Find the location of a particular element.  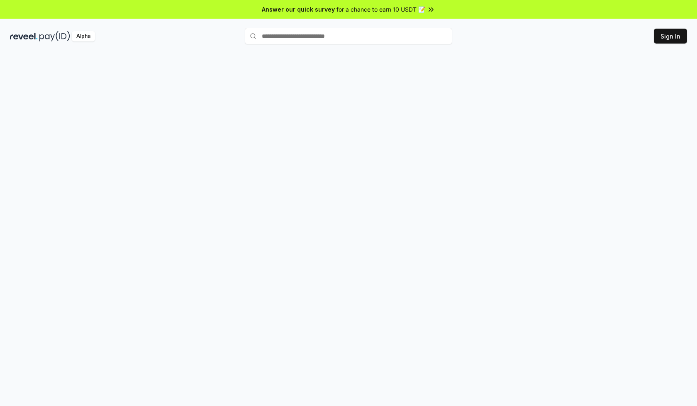

span: Answer our quick survey is located at coordinates (298, 9).